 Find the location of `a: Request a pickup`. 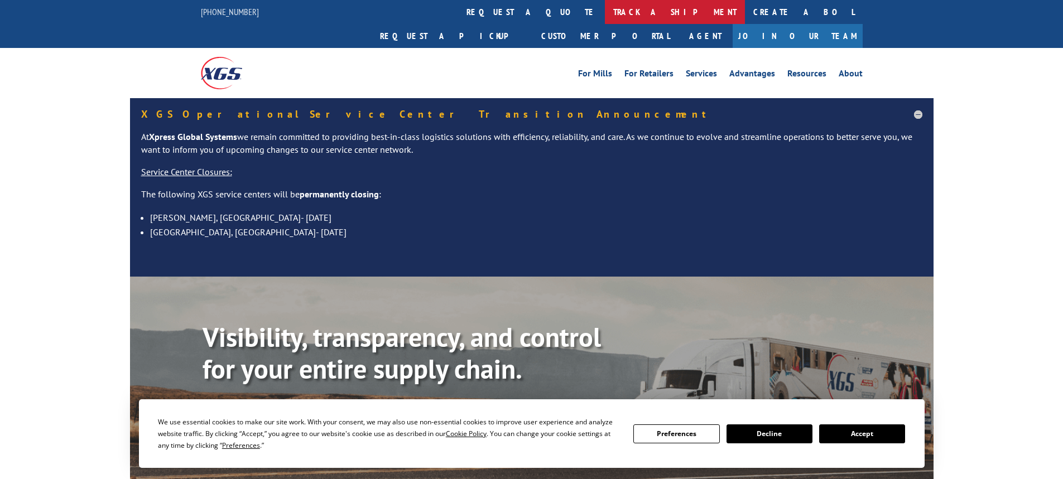

a: Request a pickup is located at coordinates (452, 36).